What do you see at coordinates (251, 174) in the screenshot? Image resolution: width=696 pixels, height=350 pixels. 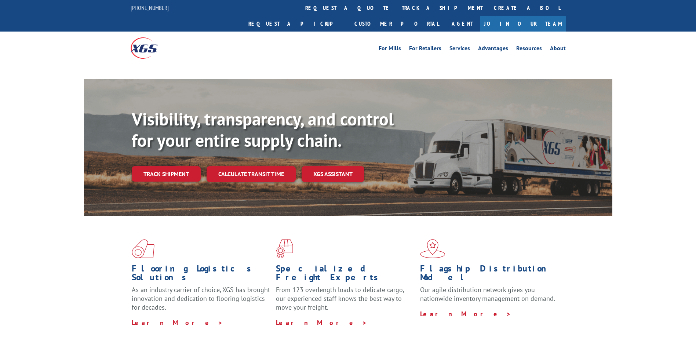 I see `a: Calculate transit time` at bounding box center [251, 174].